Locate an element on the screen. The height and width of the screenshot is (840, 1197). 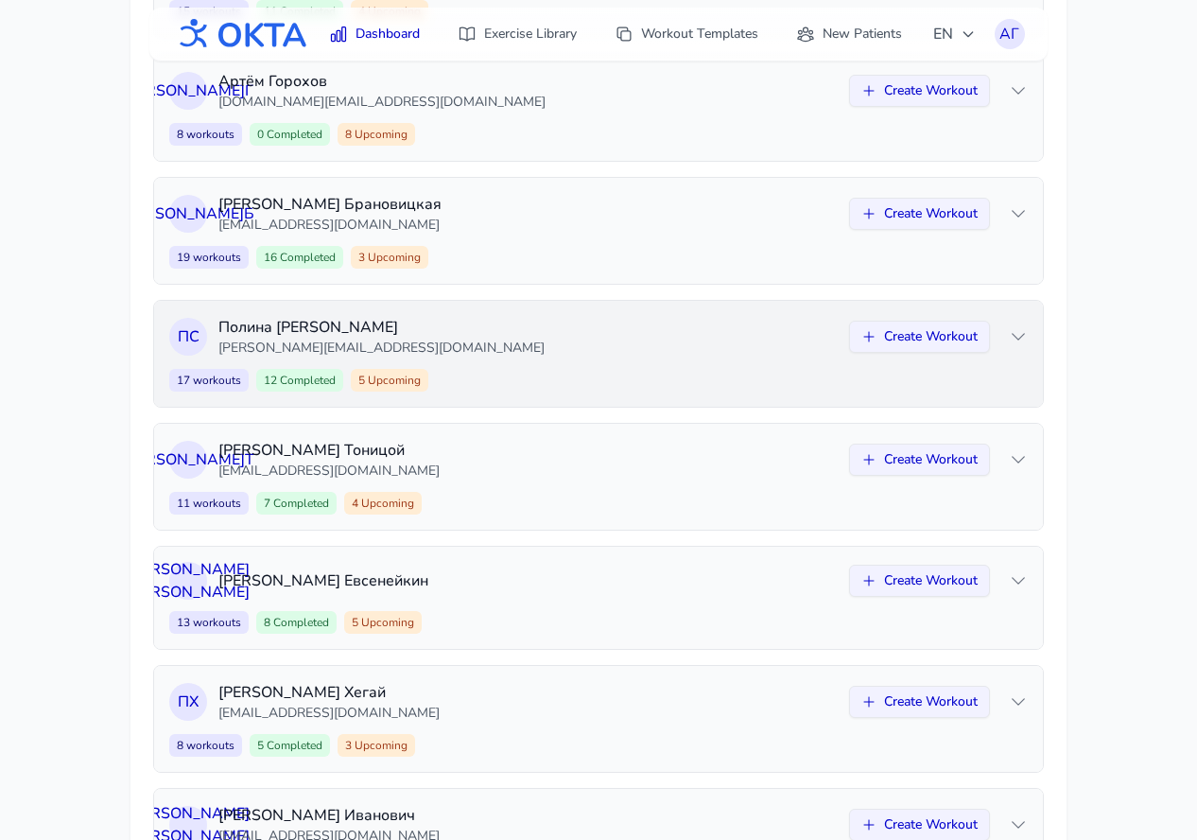
span: 19 is located at coordinates (209, 257).